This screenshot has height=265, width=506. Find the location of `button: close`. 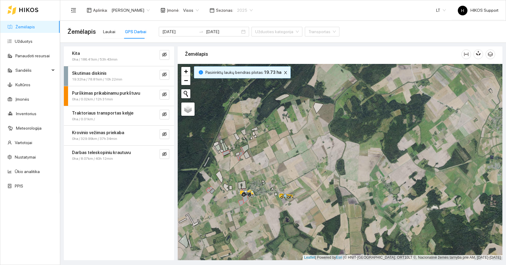

button: close is located at coordinates (285, 73).